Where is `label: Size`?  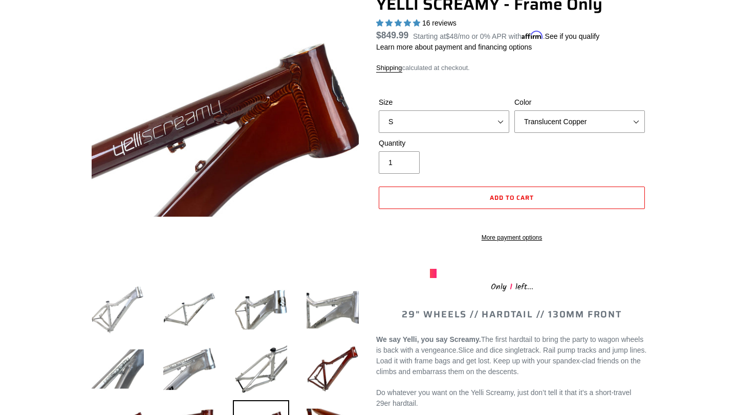 label: Size is located at coordinates (444, 102).